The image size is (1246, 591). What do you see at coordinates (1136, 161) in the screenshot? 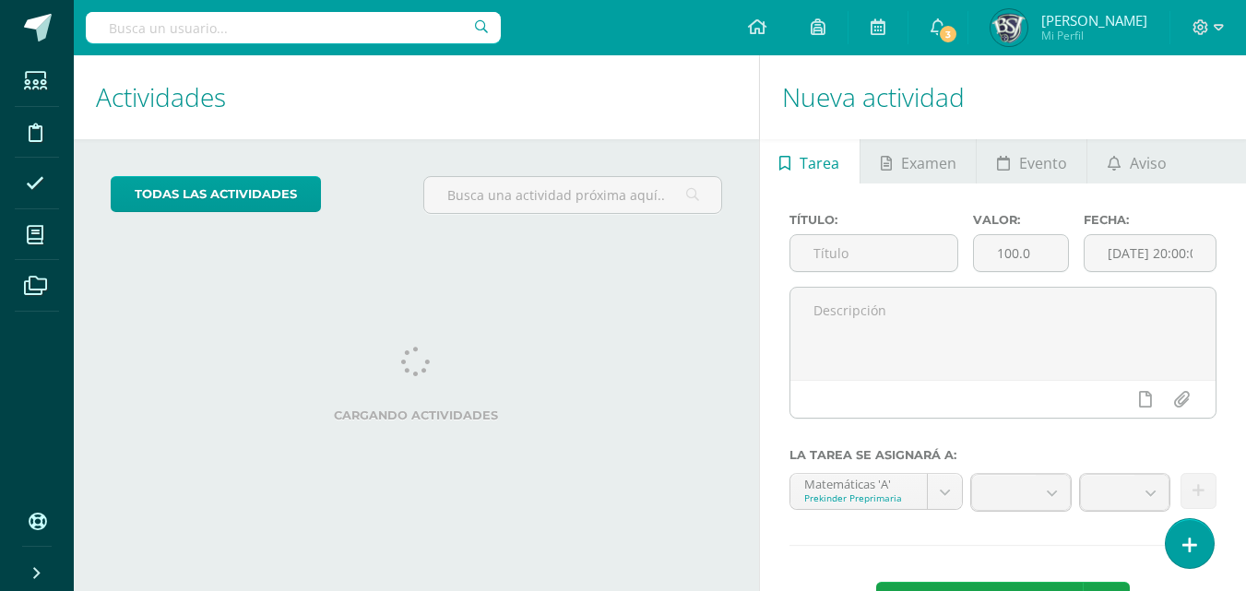
I see `a: Aviso` at bounding box center [1136, 161].